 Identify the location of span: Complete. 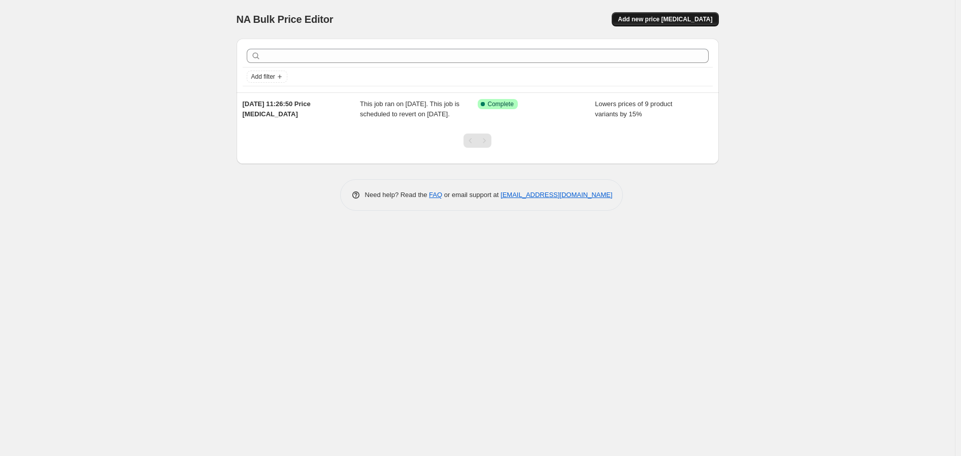
(501, 104).